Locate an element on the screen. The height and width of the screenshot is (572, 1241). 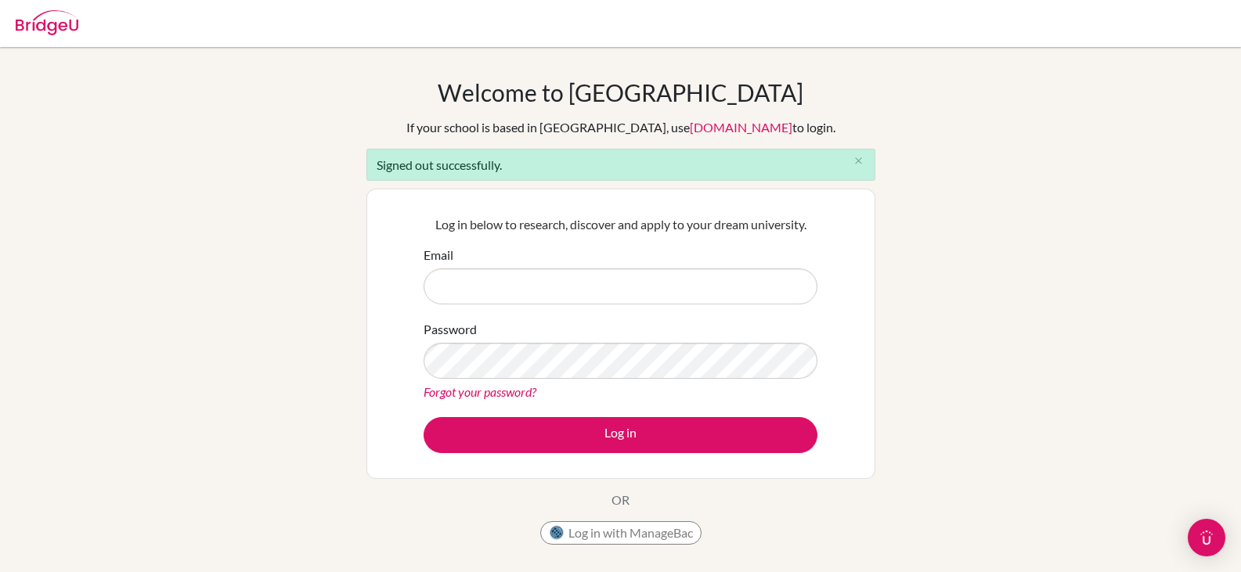
button: Close is located at coordinates (859, 161).